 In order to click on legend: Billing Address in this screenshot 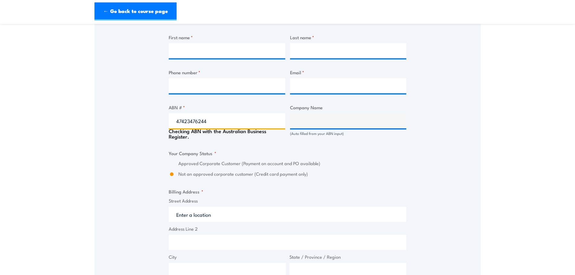, I will do `click(186, 191)`.